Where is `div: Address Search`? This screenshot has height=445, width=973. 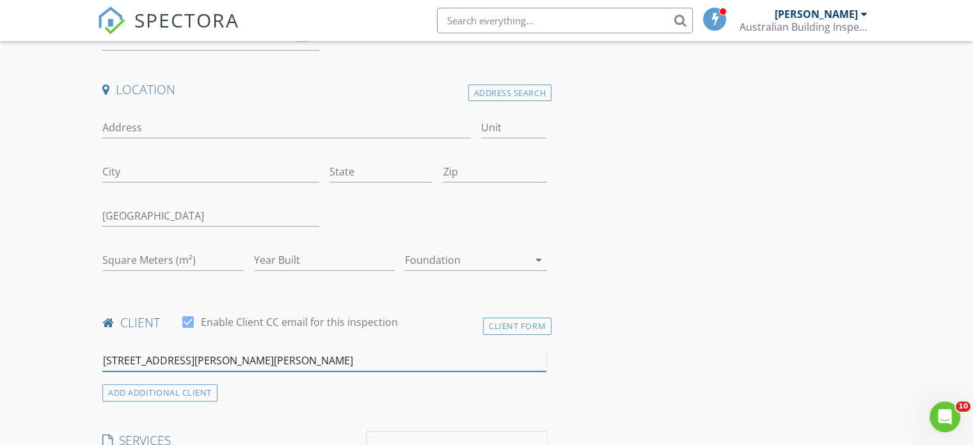 div: Address Search is located at coordinates (510, 93).